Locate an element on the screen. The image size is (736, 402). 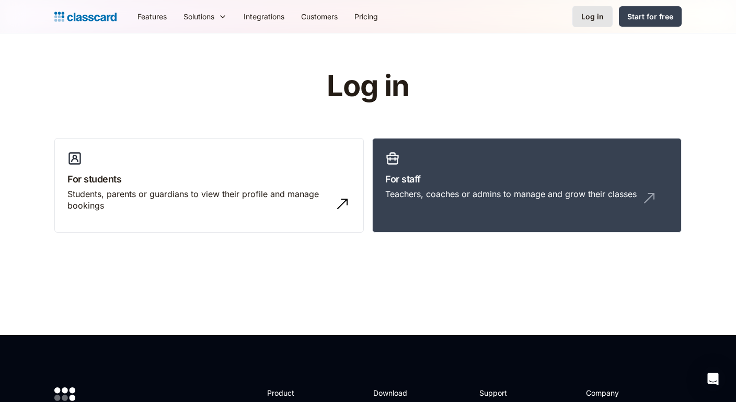
div: Start for free is located at coordinates (650, 16).